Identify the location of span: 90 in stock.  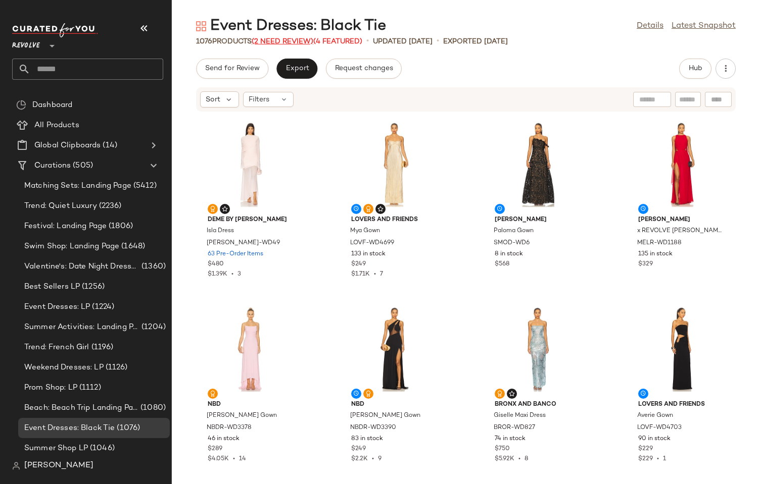
(654, 439).